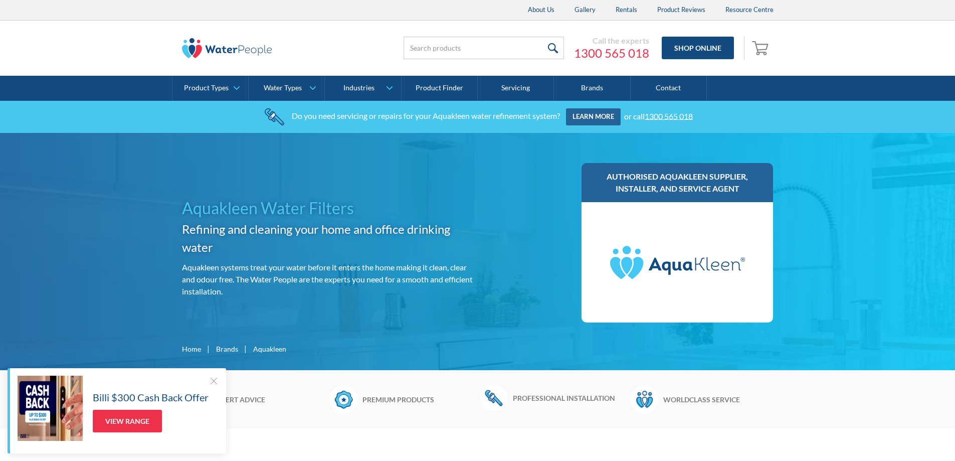  Describe the element at coordinates (677, 182) in the screenshot. I see `h3: Authorised Aquakleen supplier, installer, and service agent` at that location.